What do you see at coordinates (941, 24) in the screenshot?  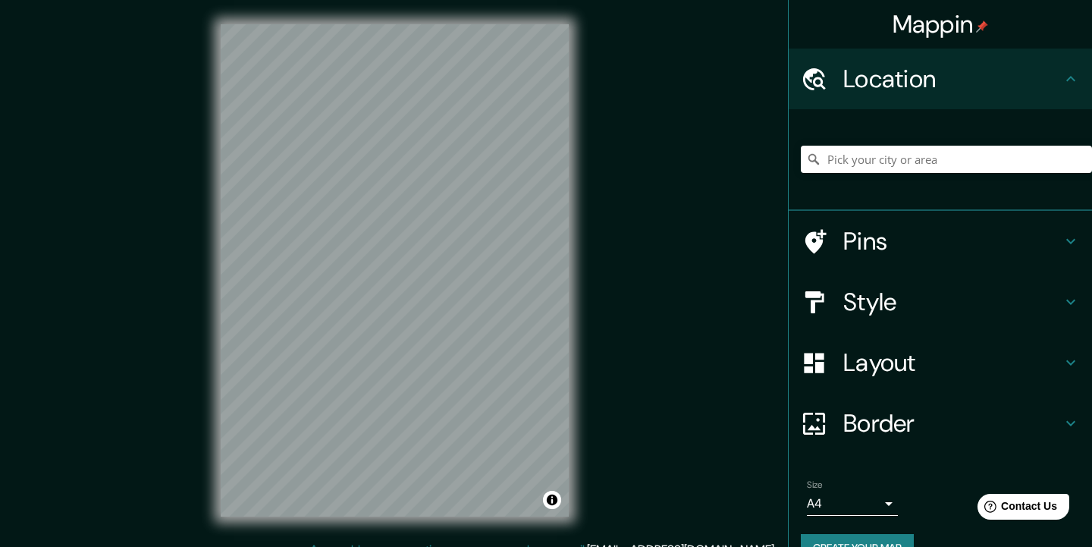 I see `h4: Mappin` at bounding box center [941, 24].